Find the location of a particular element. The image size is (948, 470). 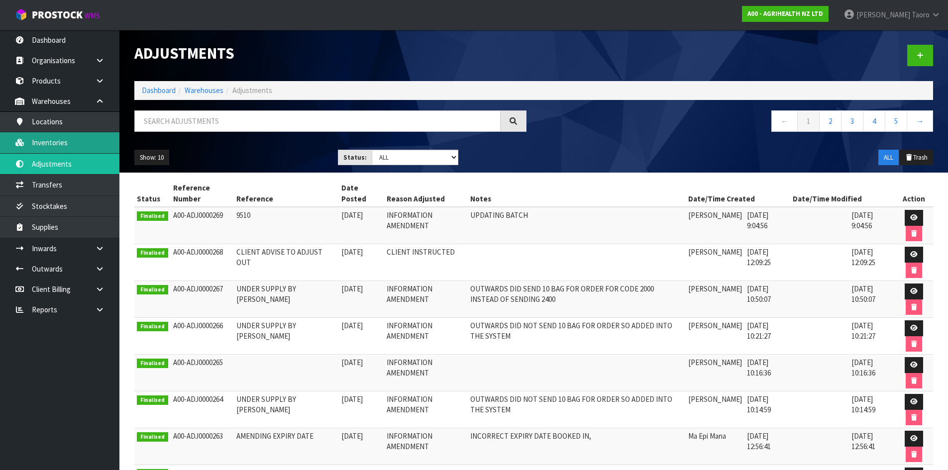

button: ALL is located at coordinates (889, 158).